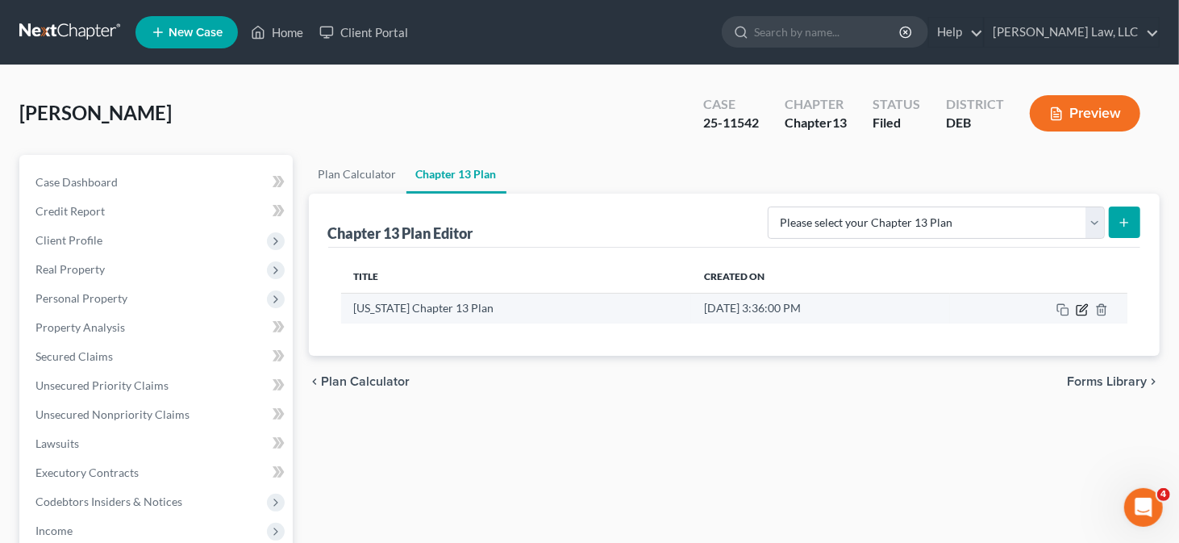  What do you see at coordinates (827, 31) in the screenshot?
I see `input: Search by name...` at bounding box center [827, 31].